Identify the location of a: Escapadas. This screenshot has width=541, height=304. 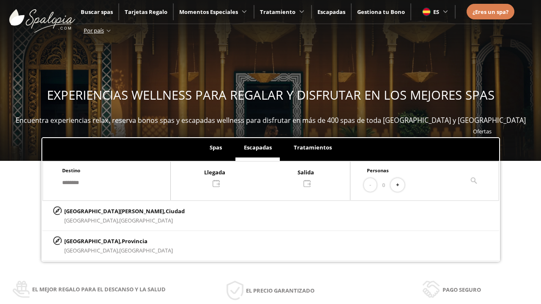
(331, 12).